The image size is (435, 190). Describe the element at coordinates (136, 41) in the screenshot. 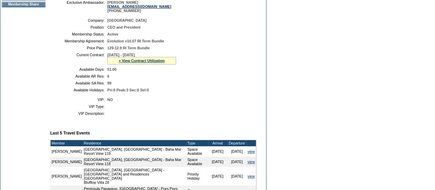

I see `span: Evolution v10.07 RI Term Bundle` at that location.